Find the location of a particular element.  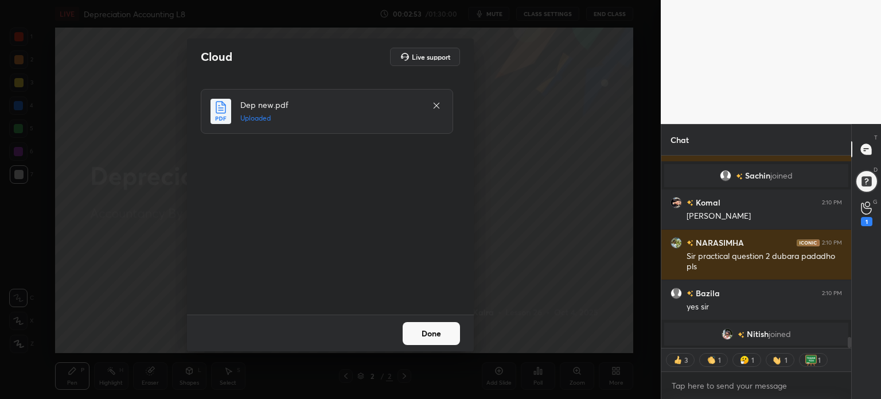

p: Chat is located at coordinates (679, 139).